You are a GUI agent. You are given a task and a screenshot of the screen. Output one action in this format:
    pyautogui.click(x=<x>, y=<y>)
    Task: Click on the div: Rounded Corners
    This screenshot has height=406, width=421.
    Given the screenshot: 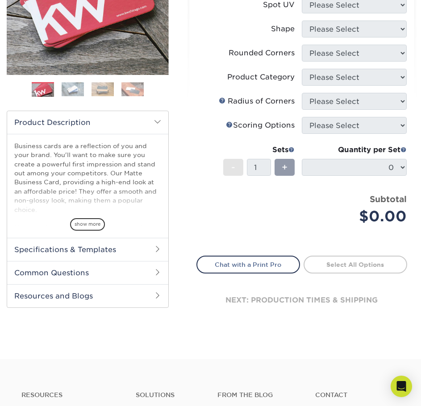 What is the action you would take?
    pyautogui.click(x=262, y=53)
    